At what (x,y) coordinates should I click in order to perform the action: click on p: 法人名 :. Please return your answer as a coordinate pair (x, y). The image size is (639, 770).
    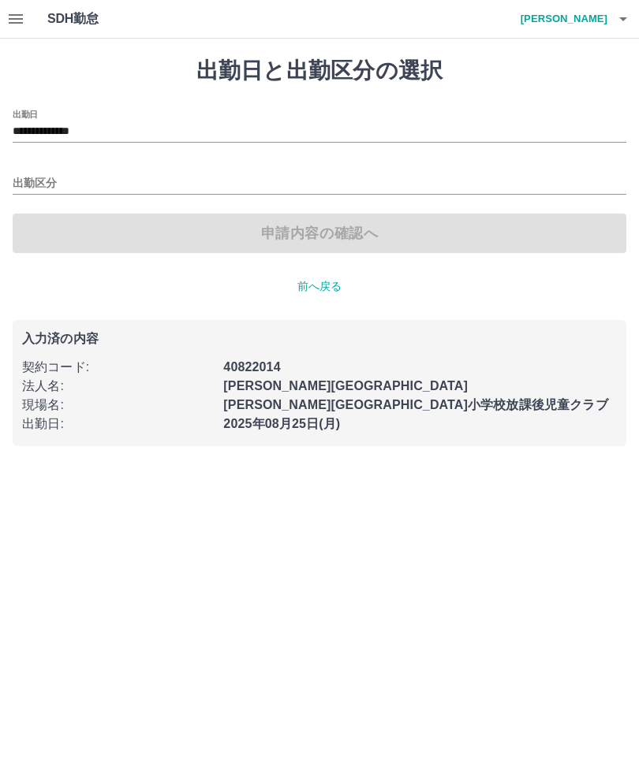
    Looking at the image, I should click on (117, 386).